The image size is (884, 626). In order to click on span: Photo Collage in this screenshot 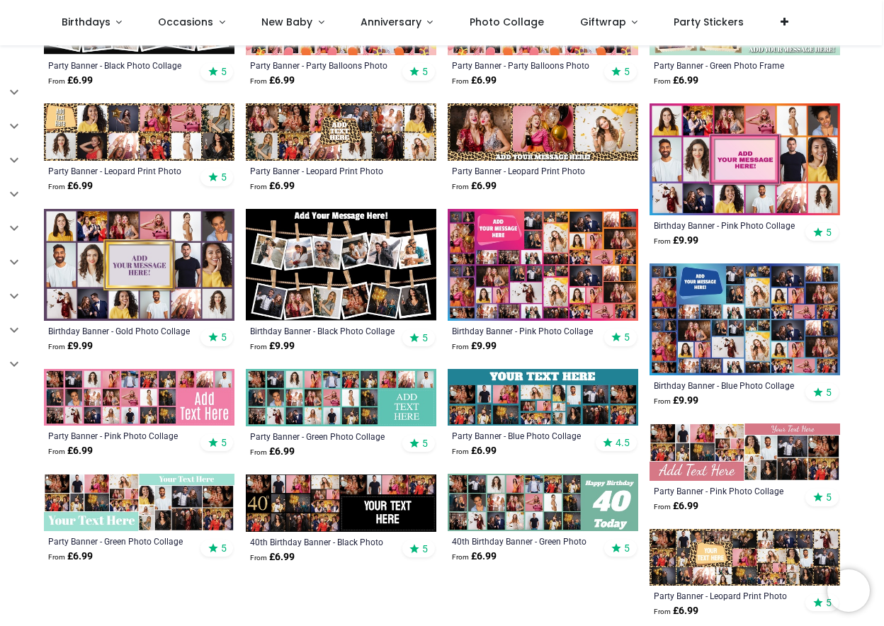, I will do `click(506, 22)`.